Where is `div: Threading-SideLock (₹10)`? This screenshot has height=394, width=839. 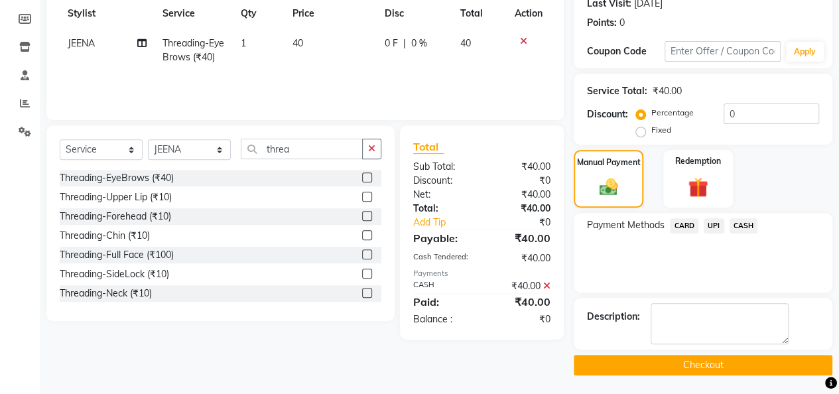 div: Threading-SideLock (₹10) is located at coordinates (114, 274).